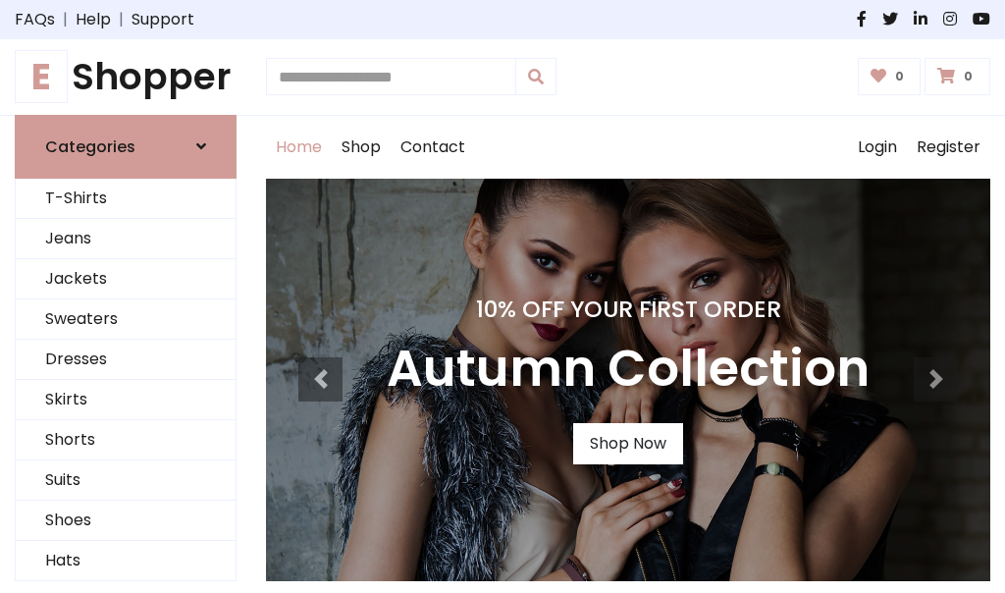 This screenshot has width=1005, height=593. I want to click on a: Hats, so click(126, 560).